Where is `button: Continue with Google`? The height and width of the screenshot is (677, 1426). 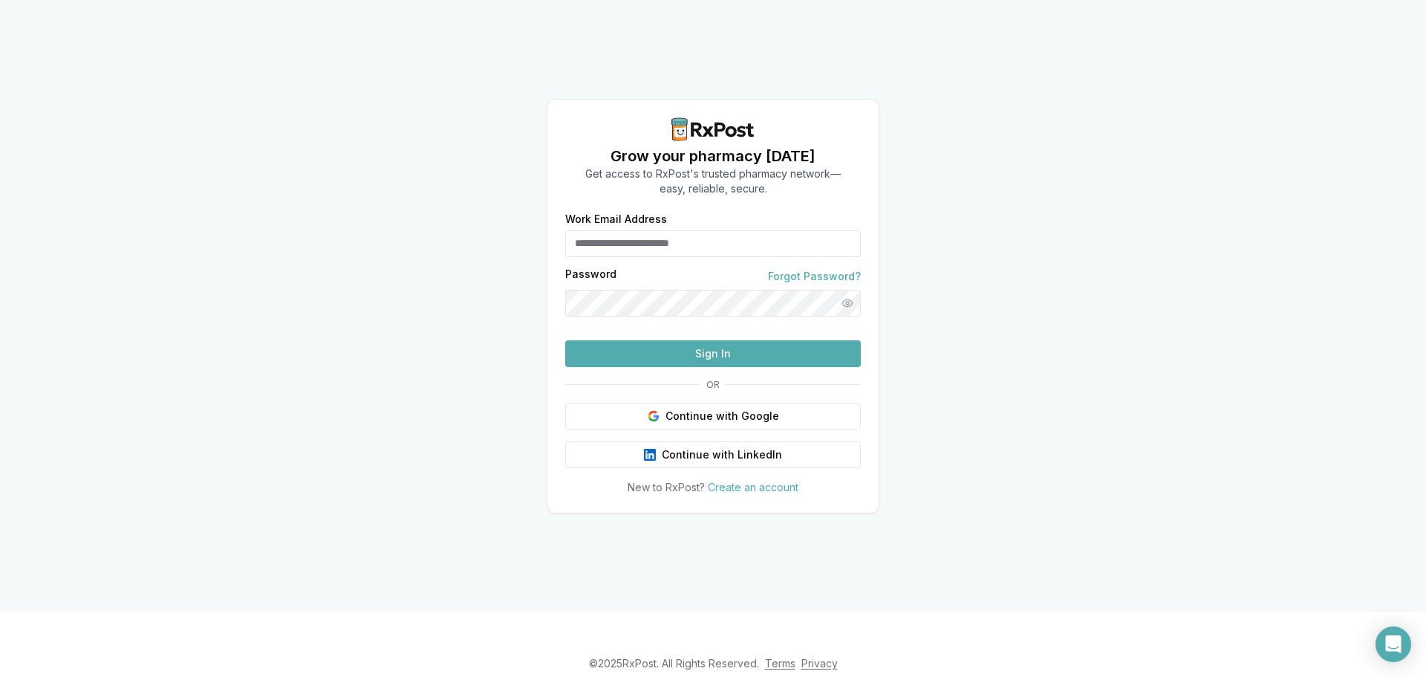 button: Continue with Google is located at coordinates (713, 416).